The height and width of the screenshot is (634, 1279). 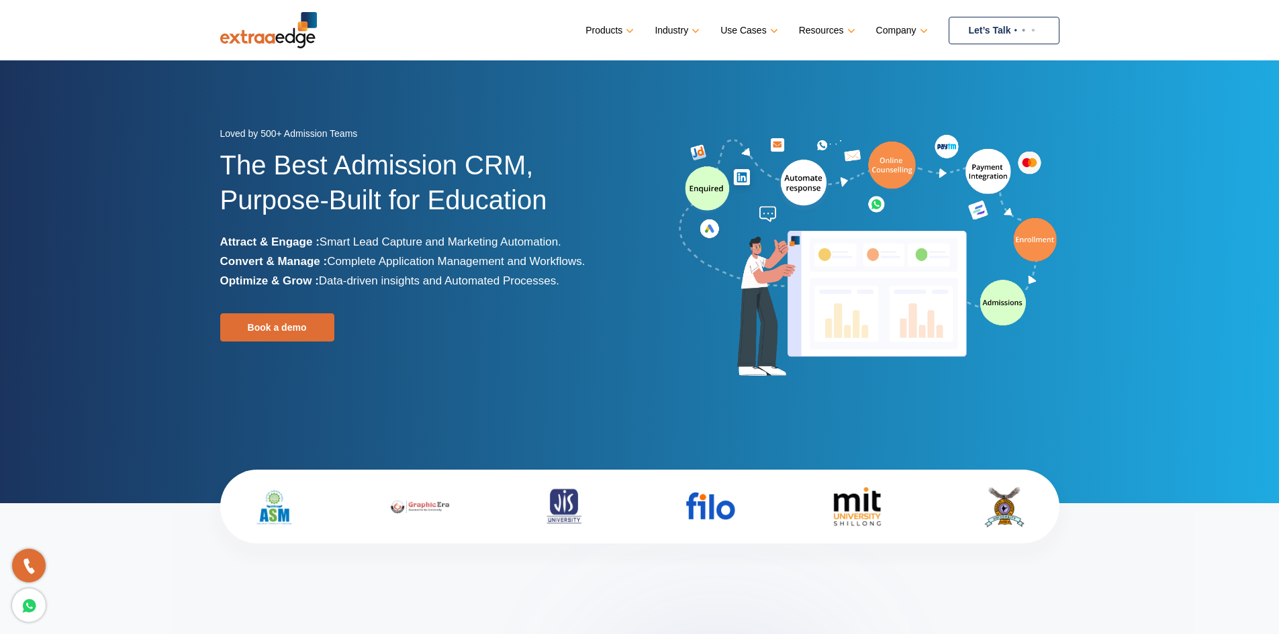 What do you see at coordinates (900, 30) in the screenshot?
I see `a: Company` at bounding box center [900, 30].